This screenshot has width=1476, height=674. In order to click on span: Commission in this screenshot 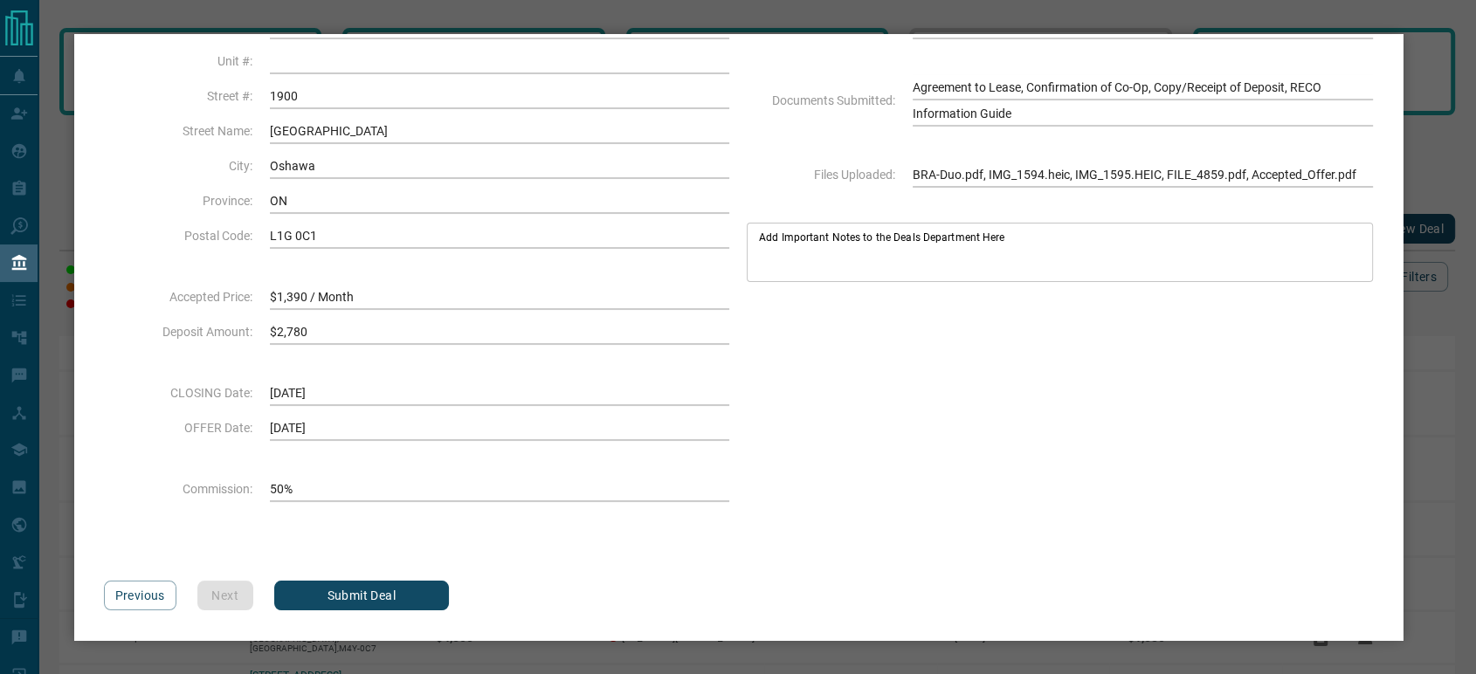, I will do `click(178, 489)`.